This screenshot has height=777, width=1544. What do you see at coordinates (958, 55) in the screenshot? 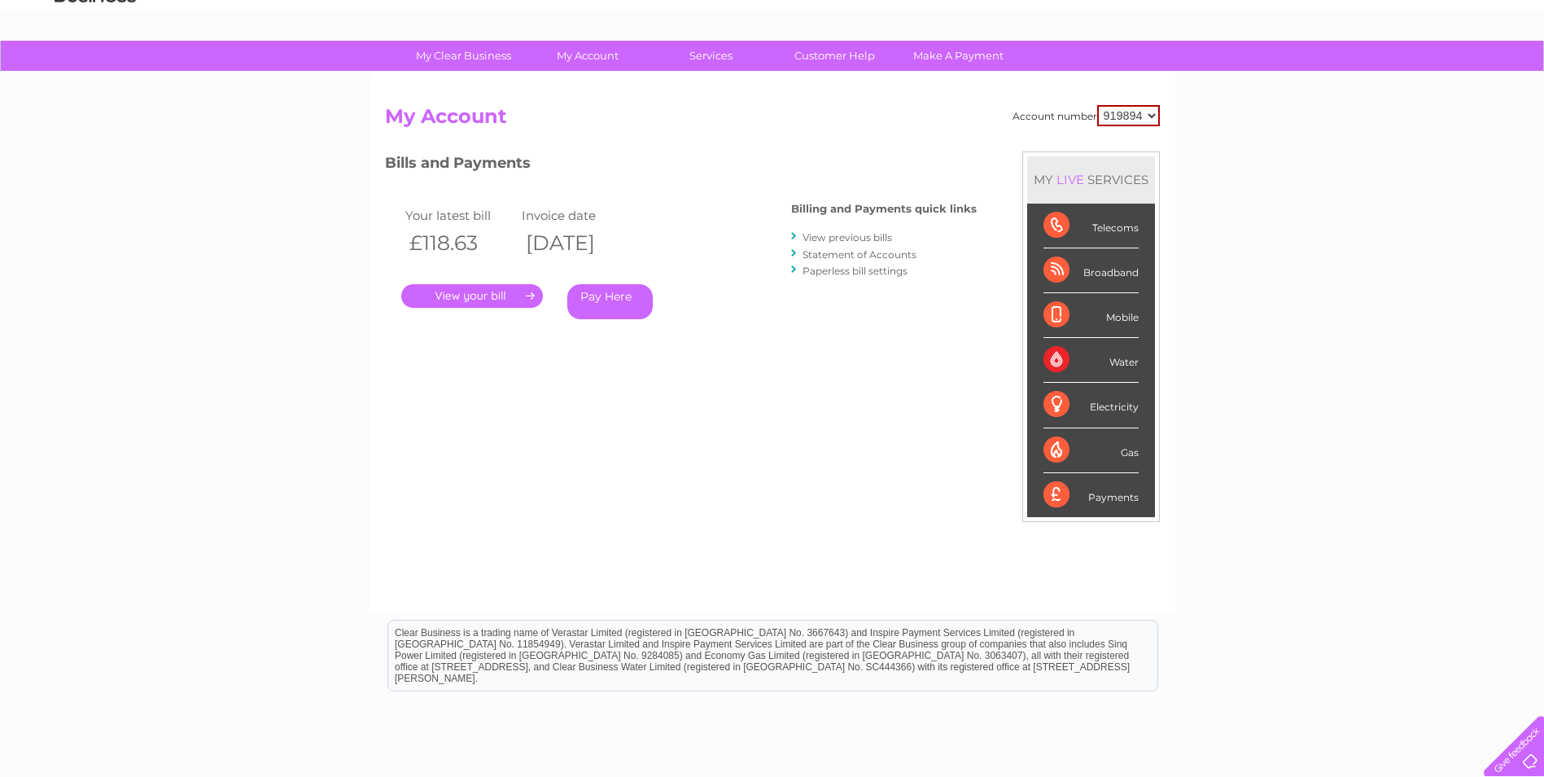
I see `a: Make A Payment` at bounding box center [958, 55].